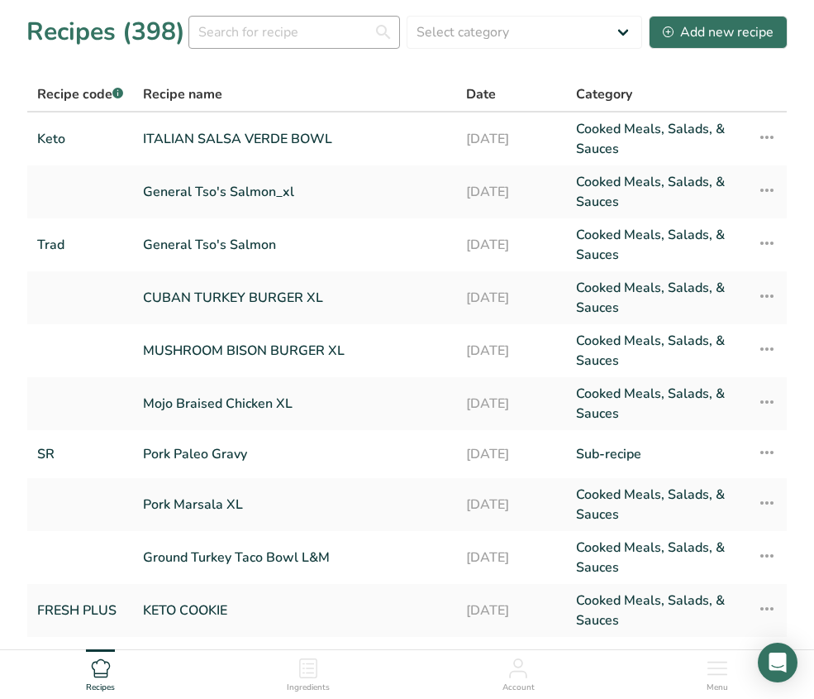  Describe the element at coordinates (718, 32) in the screenshot. I see `div: Add new recipe` at that location.